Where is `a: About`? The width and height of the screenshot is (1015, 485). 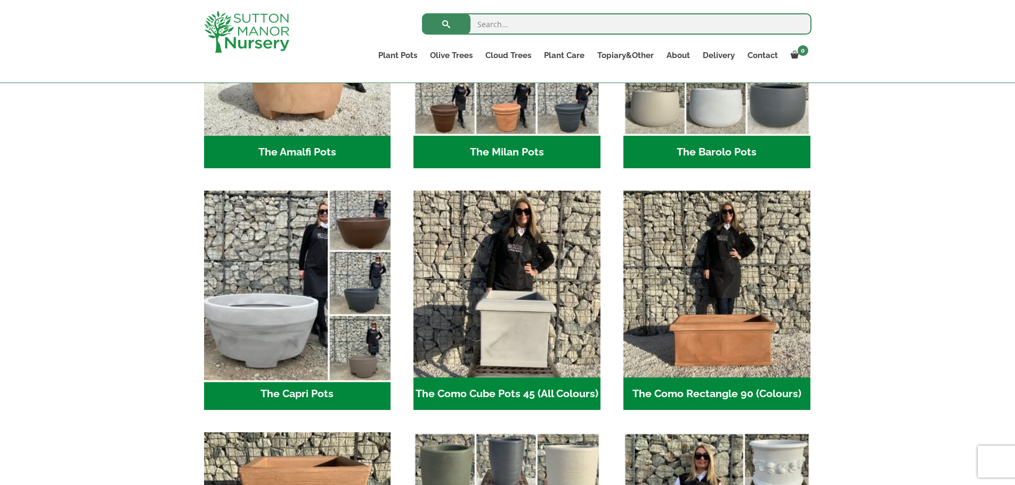 a: About is located at coordinates (678, 55).